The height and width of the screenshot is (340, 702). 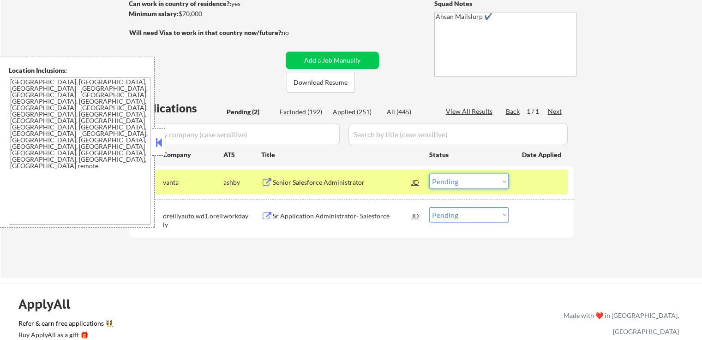 I want to click on div: Back, so click(x=513, y=112).